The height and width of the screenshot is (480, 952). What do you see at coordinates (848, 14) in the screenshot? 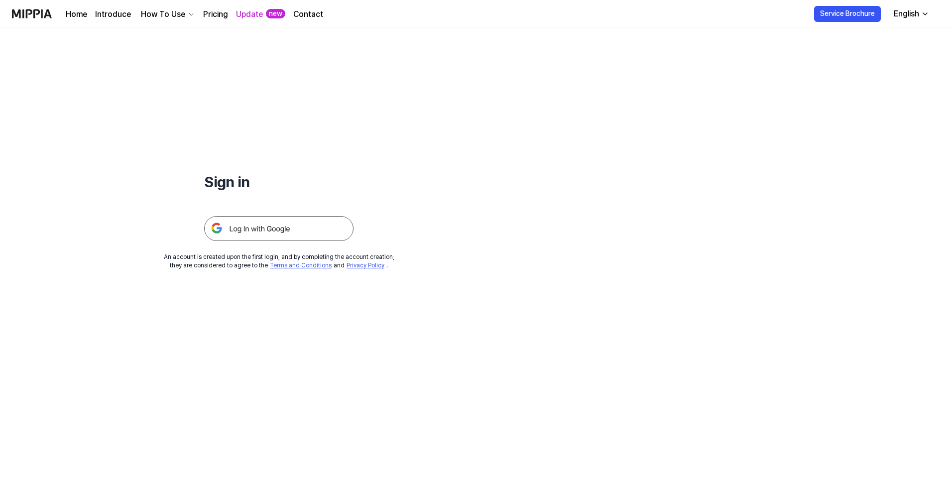
I see `button: Service Brochure` at bounding box center [848, 14].